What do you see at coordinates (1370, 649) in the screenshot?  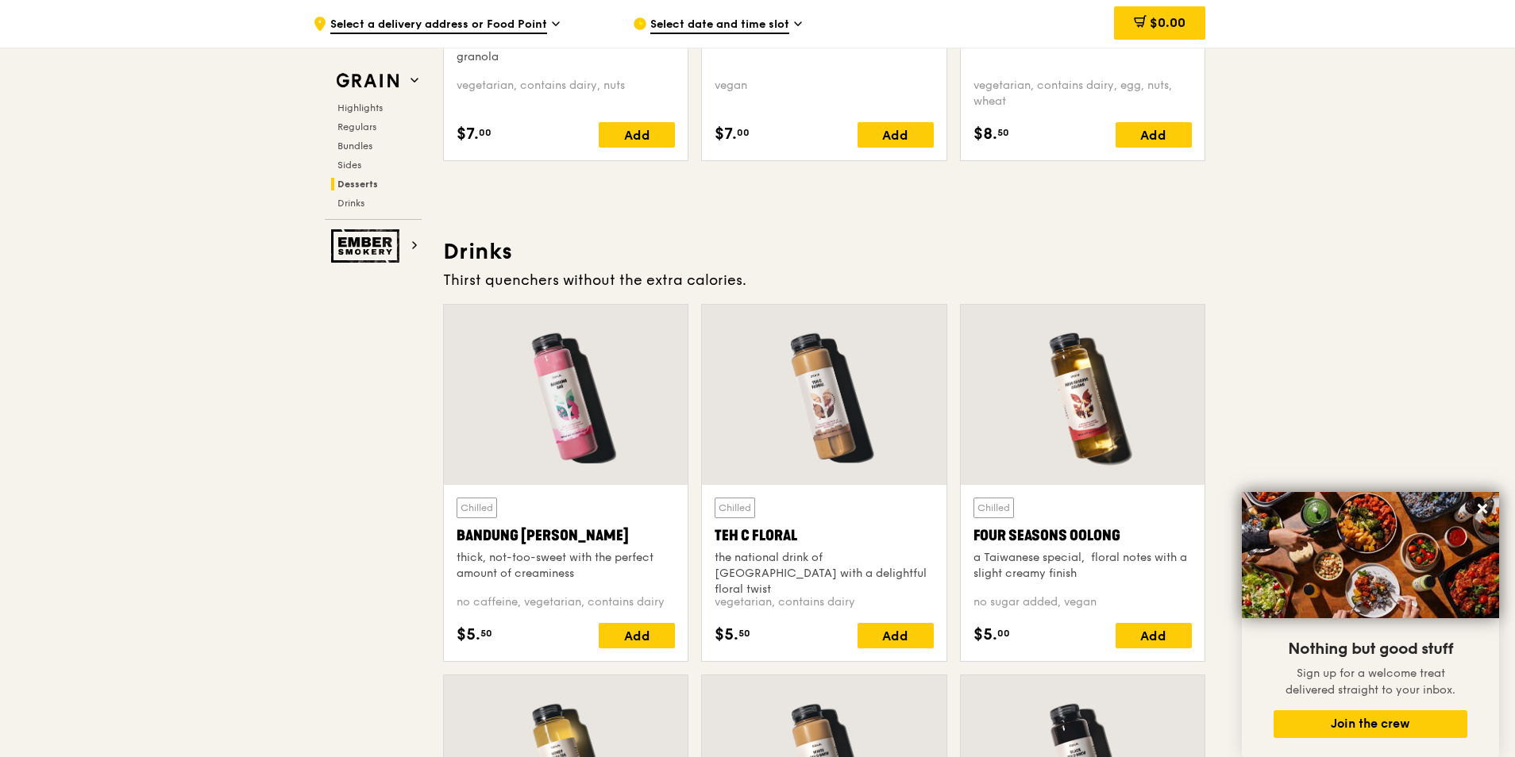 I see `span: Nothing but good stuff` at bounding box center [1370, 649].